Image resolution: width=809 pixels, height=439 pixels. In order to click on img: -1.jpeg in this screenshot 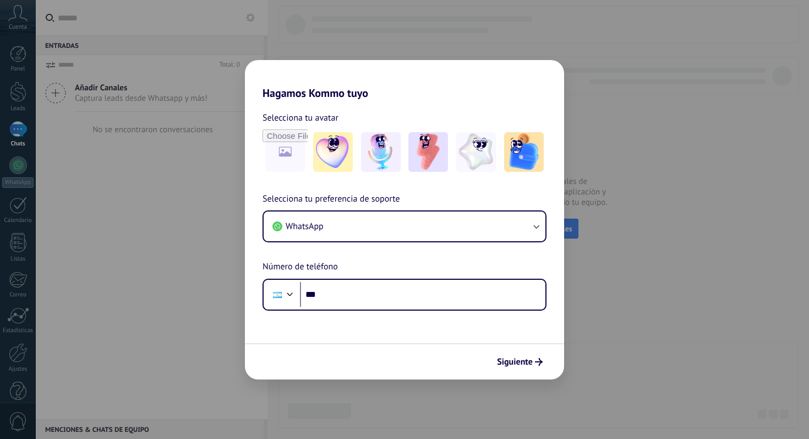, I will do `click(333, 152)`.